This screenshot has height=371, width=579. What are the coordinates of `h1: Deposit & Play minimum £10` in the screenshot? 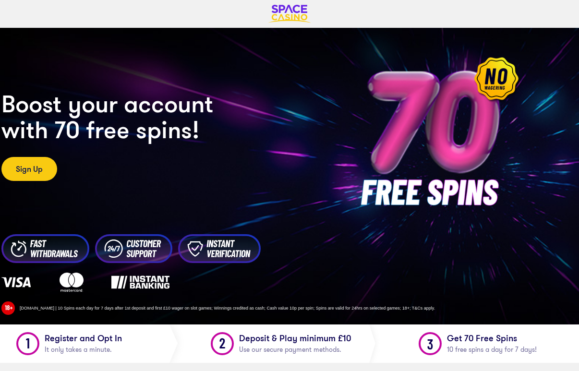 It's located at (301, 344).